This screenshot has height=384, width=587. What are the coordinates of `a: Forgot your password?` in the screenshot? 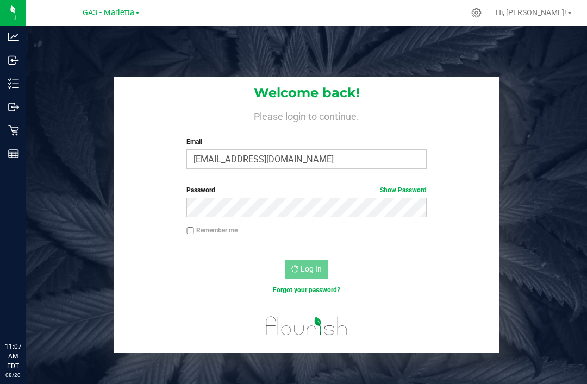 It's located at (306, 290).